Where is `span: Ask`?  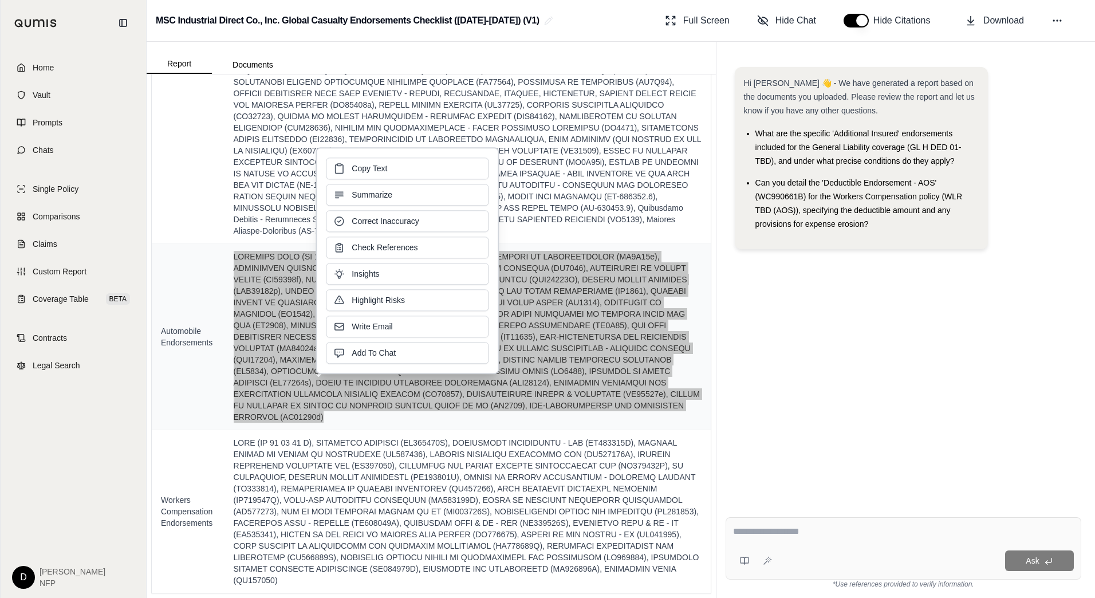 span: Ask is located at coordinates (1032, 561).